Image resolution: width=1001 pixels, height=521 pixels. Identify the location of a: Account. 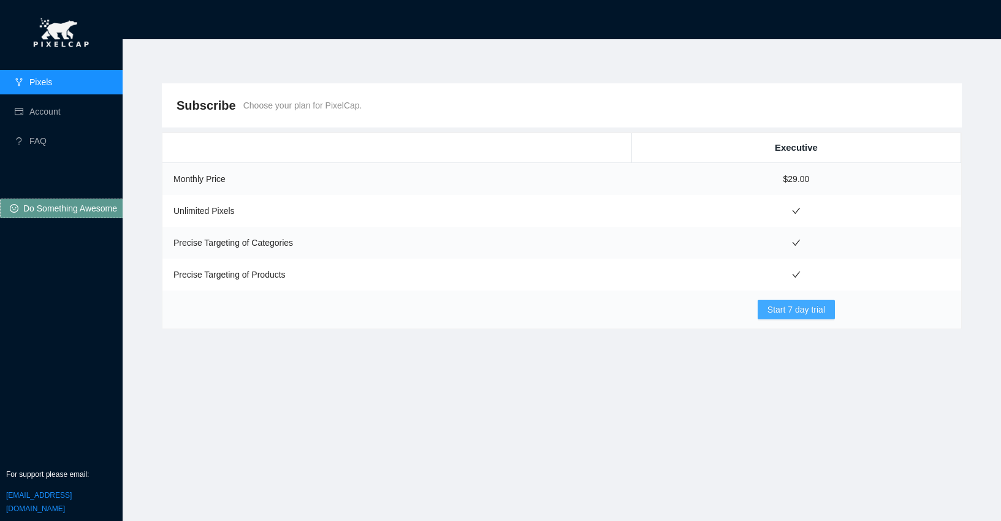
(45, 112).